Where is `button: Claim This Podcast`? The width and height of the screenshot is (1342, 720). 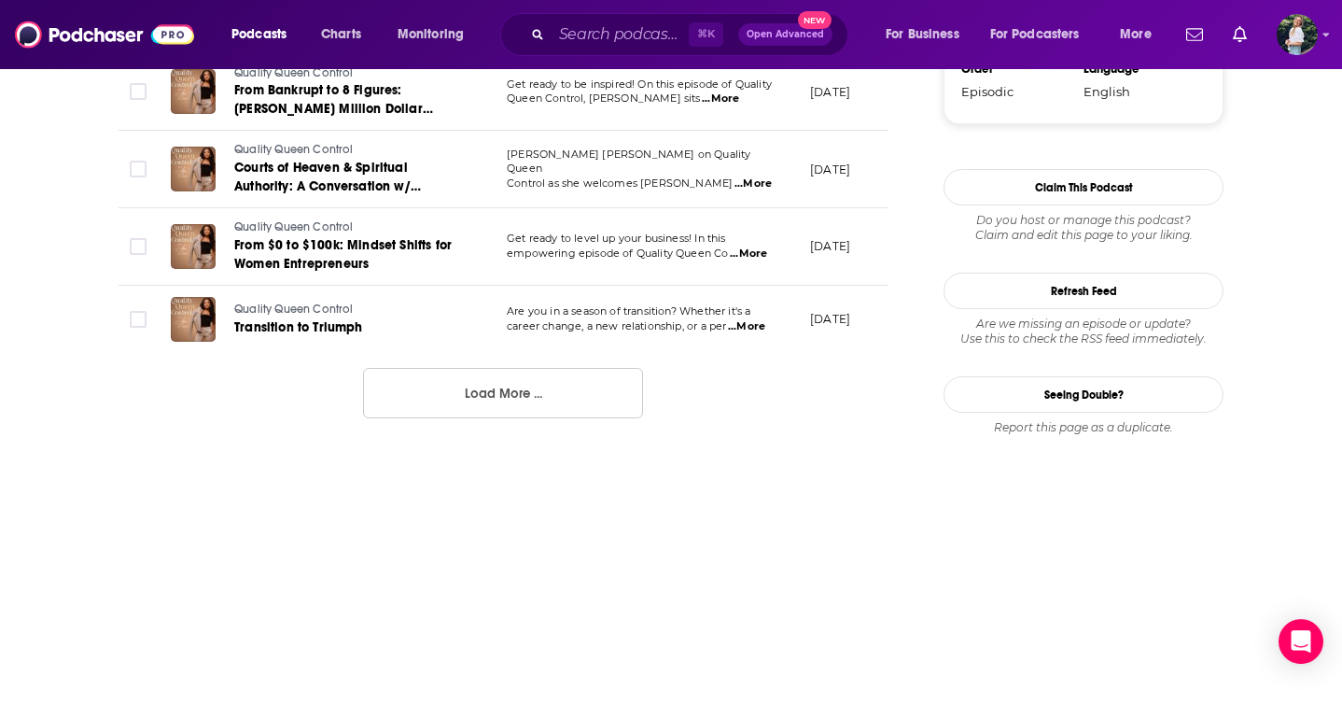 button: Claim This Podcast is located at coordinates (1084, 187).